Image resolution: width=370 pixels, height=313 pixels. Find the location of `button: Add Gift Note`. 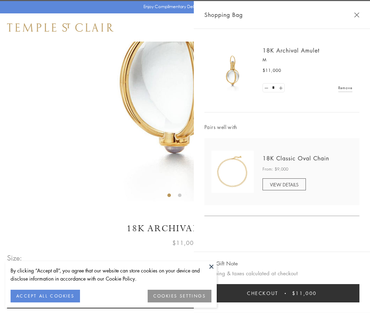

button: Add Gift Note is located at coordinates (221, 263).